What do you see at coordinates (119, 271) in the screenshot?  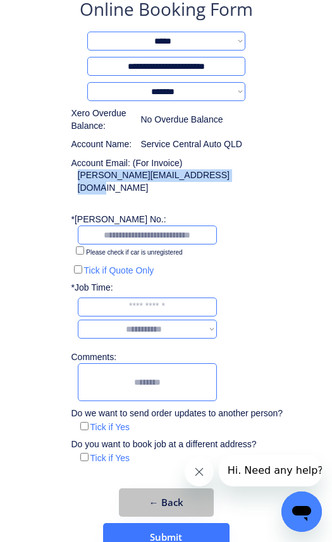 I see `label: Tick if Quote Only` at bounding box center [119, 271].